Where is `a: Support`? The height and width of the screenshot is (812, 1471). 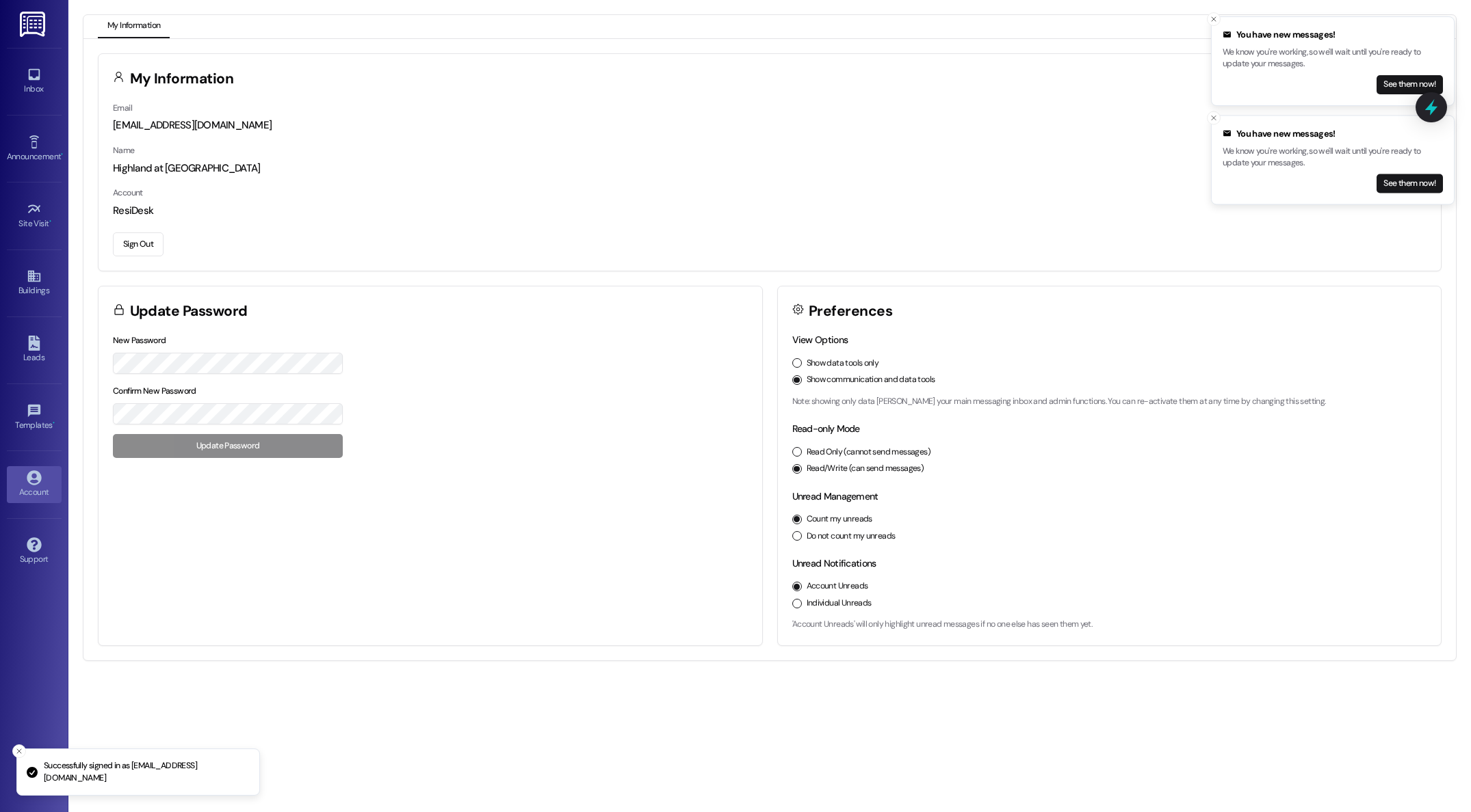
a: Support is located at coordinates (34, 552).